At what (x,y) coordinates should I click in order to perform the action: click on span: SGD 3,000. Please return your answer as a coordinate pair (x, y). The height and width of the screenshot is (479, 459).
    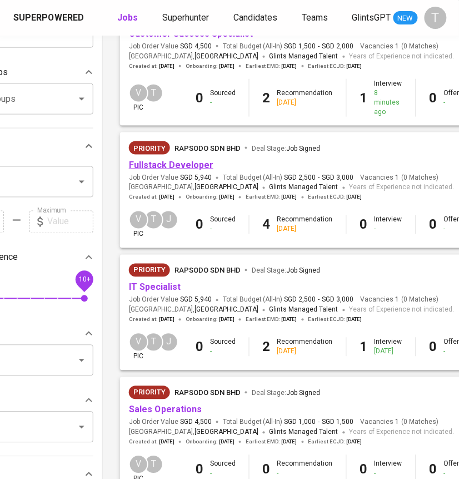
    Looking at the image, I should click on (338, 300).